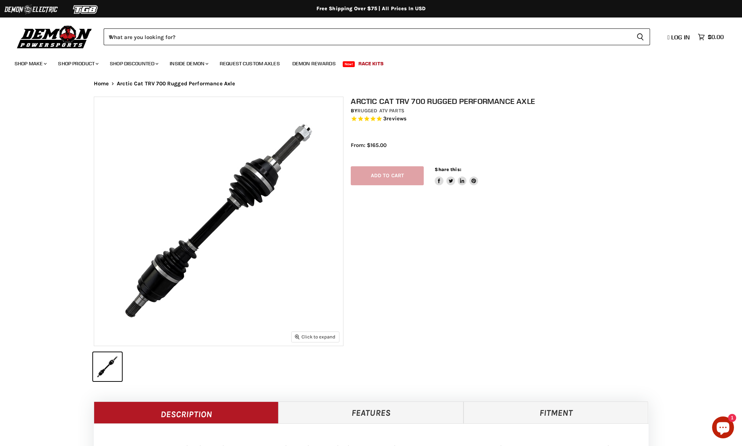  I want to click on span: Arctic Cat TRV 700 Rugged Performance Axle, so click(176, 84).